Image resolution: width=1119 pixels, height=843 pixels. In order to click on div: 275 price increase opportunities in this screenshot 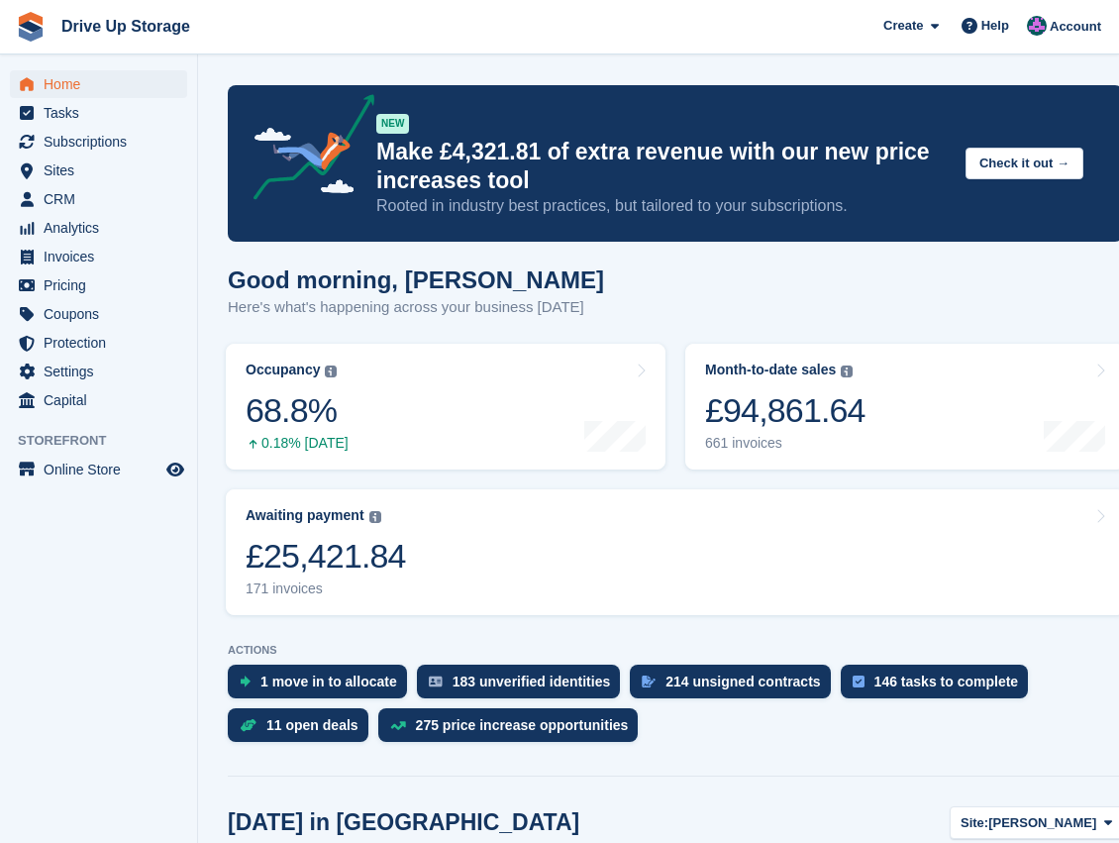, I will do `click(522, 725)`.